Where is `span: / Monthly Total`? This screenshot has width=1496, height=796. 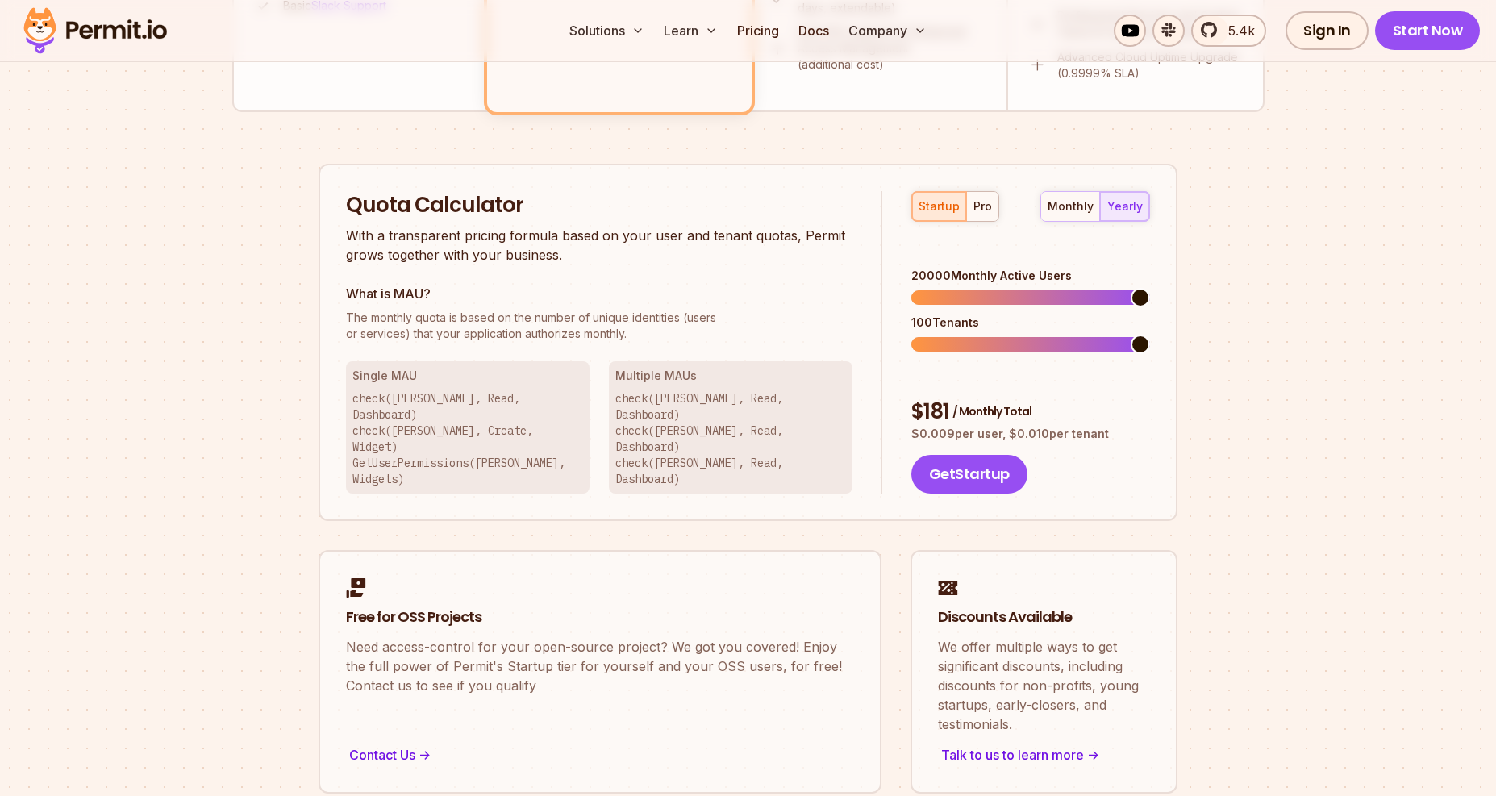 span: / Monthly Total is located at coordinates (992, 411).